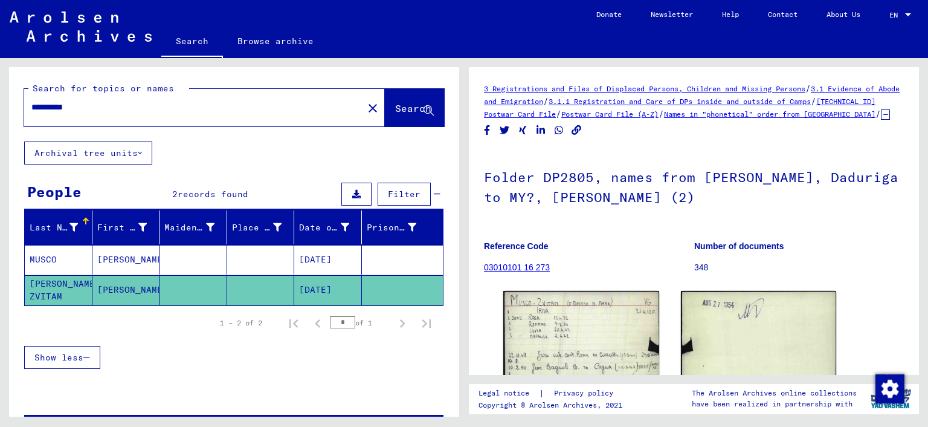 Image resolution: width=928 pixels, height=427 pixels. I want to click on div: Zustimmung ändern, so click(889, 388).